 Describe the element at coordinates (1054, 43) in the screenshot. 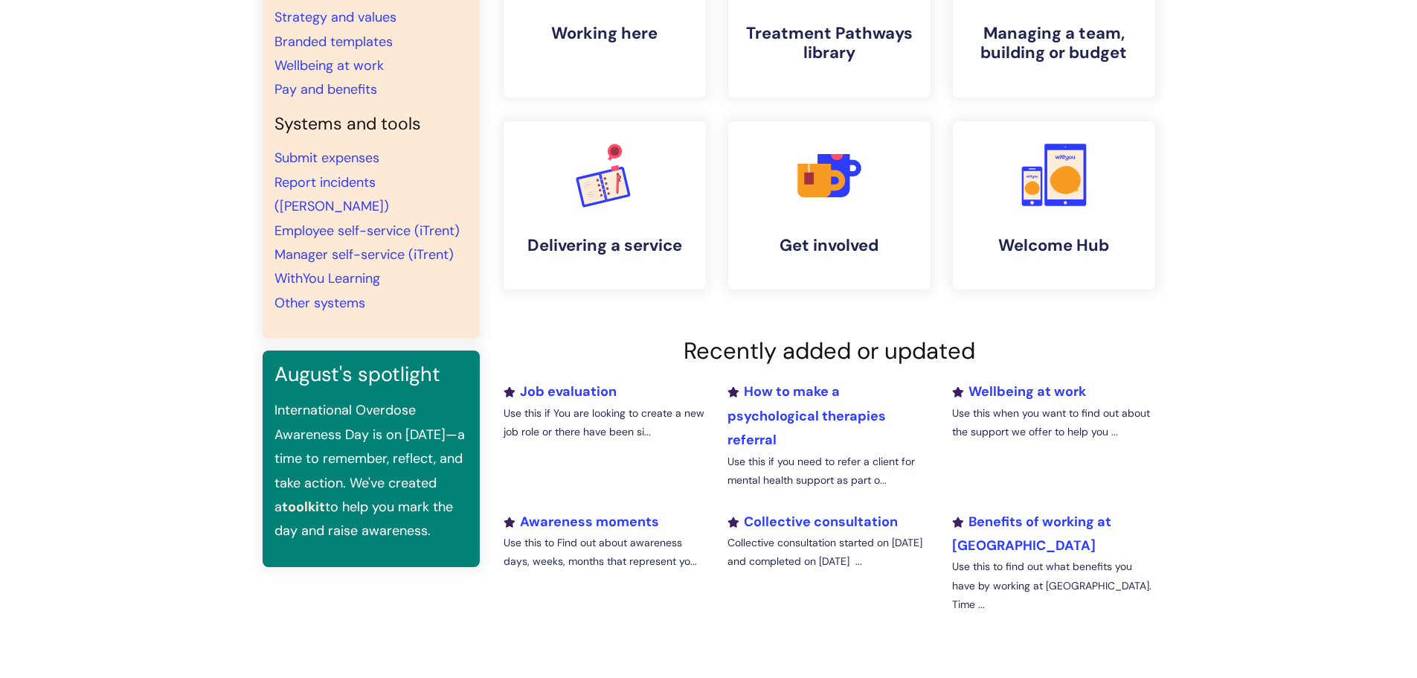

I see `h4: Managing a team, building or budget` at that location.